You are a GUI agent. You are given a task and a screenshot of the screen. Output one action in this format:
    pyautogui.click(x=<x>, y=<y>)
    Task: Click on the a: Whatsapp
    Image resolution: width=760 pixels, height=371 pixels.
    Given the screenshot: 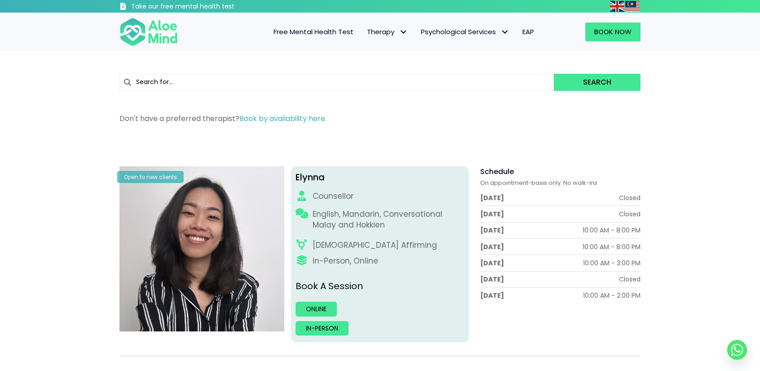 What is the action you would take?
    pyautogui.click(x=737, y=350)
    